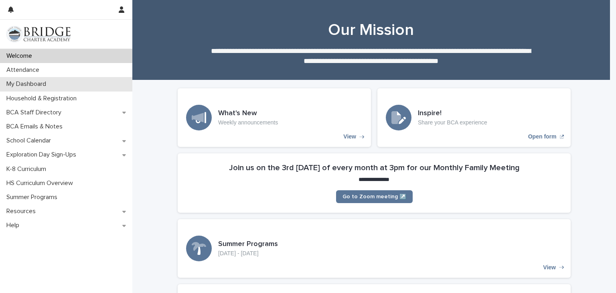  Describe the element at coordinates (248, 113) in the screenshot. I see `h3: What's New` at that location.